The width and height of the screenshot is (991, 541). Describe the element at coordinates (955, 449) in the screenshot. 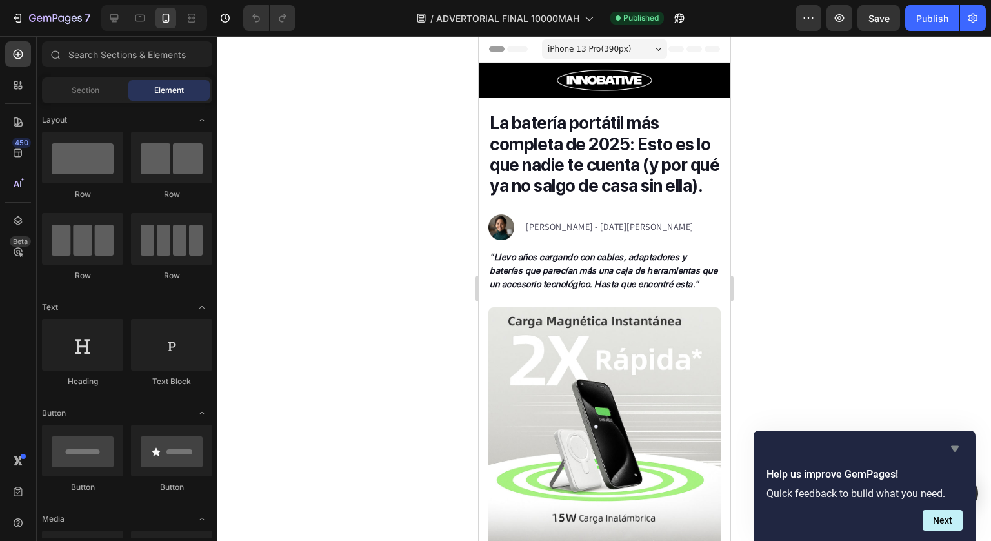

I see `button: Hide survey` at that location.